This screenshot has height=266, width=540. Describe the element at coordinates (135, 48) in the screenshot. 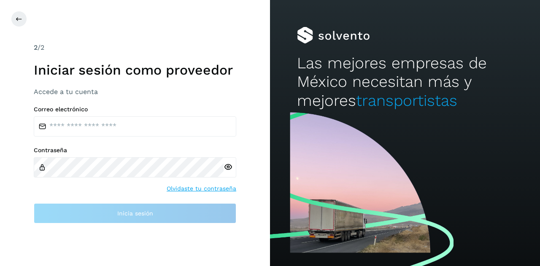

I see `div: /2` at that location.